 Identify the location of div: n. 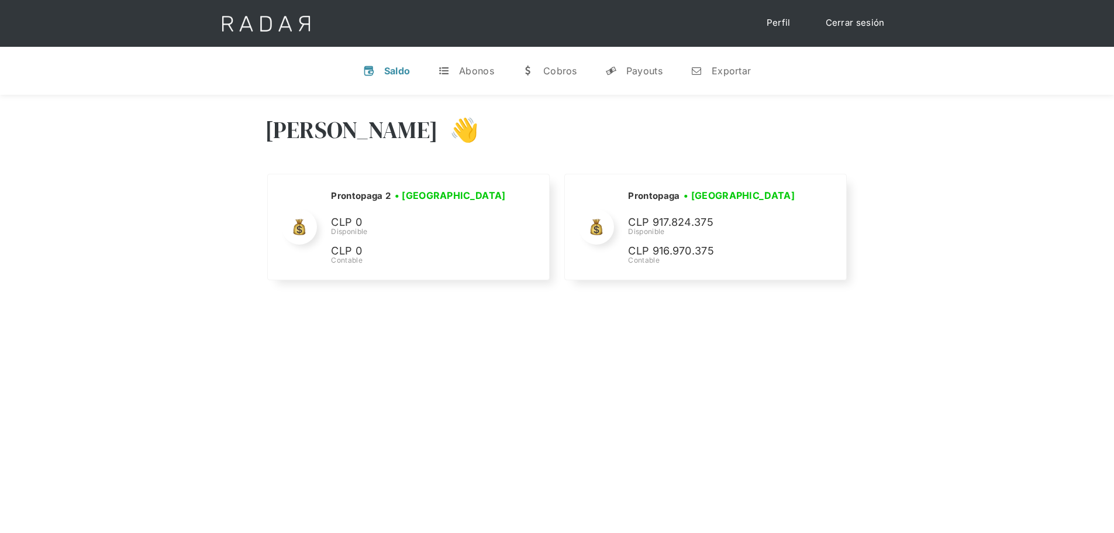
(697, 71).